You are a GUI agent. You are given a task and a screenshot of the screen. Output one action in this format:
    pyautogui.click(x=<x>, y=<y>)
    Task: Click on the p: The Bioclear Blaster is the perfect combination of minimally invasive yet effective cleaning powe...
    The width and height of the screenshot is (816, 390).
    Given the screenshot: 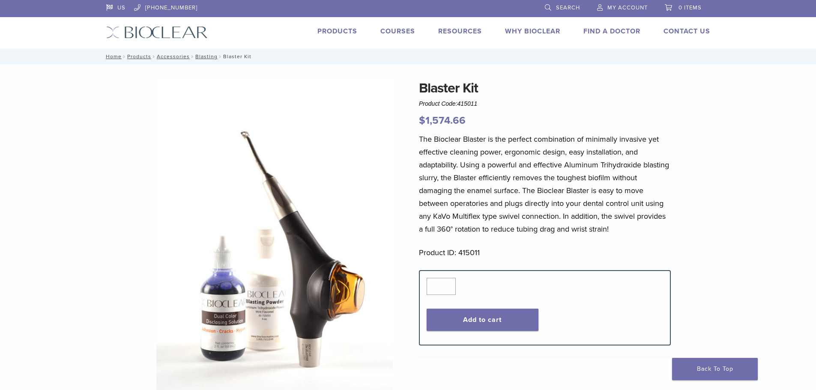 What is the action you would take?
    pyautogui.click(x=545, y=184)
    